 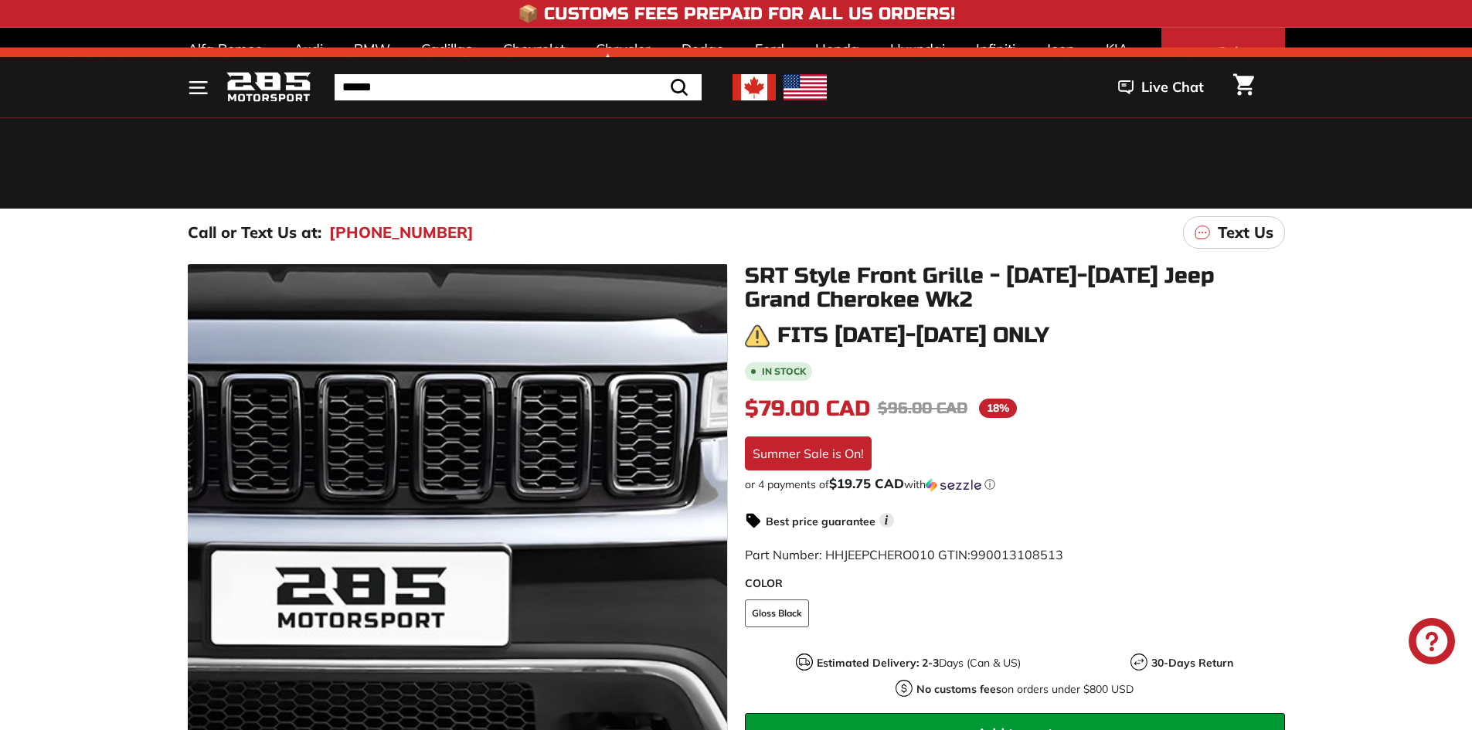 What do you see at coordinates (878, 663) in the screenshot?
I see `strong: Estimated Delivery: 2-3` at bounding box center [878, 663].